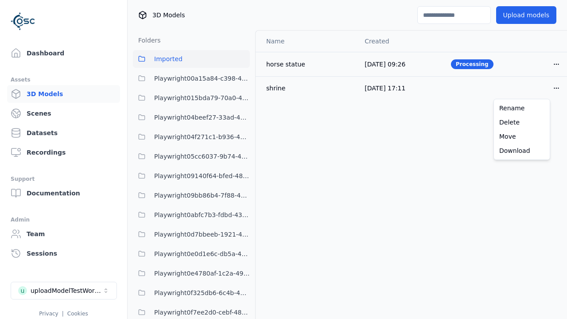  Describe the element at coordinates (521, 122) in the screenshot. I see `a: Delete` at that location.